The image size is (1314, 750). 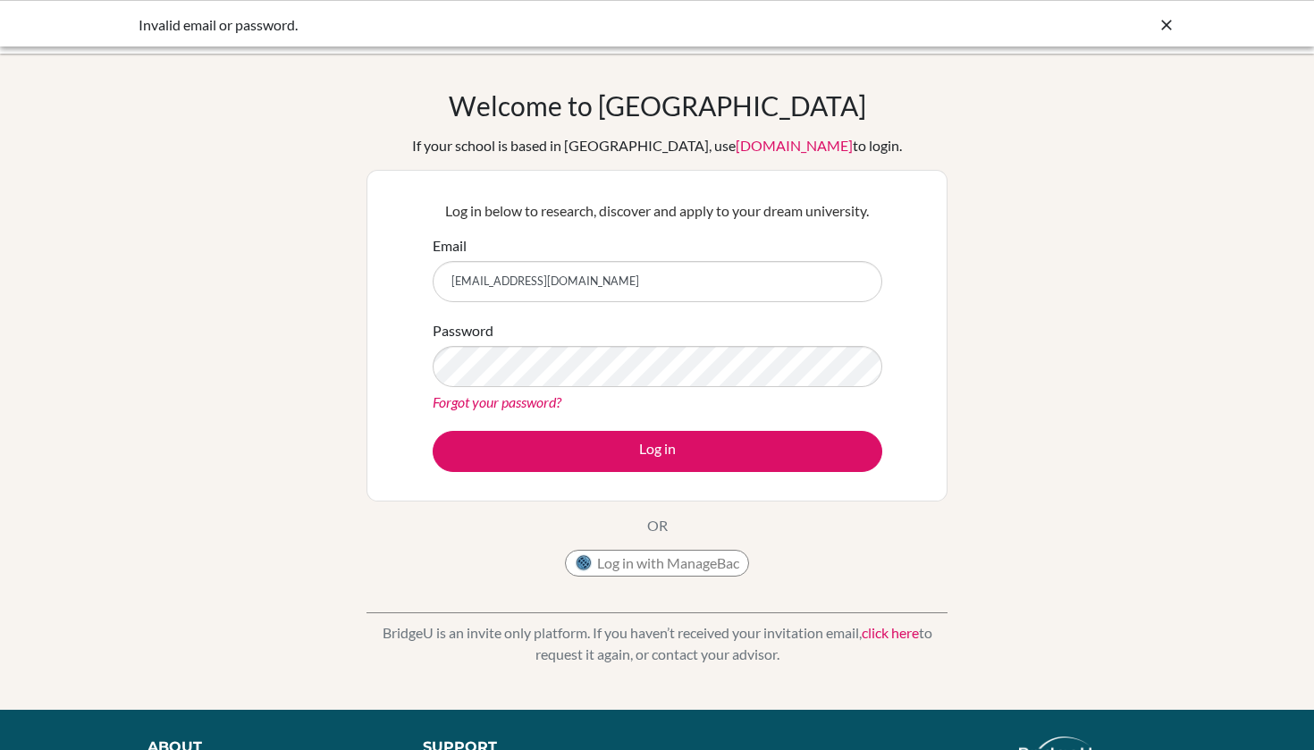 What do you see at coordinates (523, 25) in the screenshot?
I see `div: Invalid email or password.` at bounding box center [523, 25].